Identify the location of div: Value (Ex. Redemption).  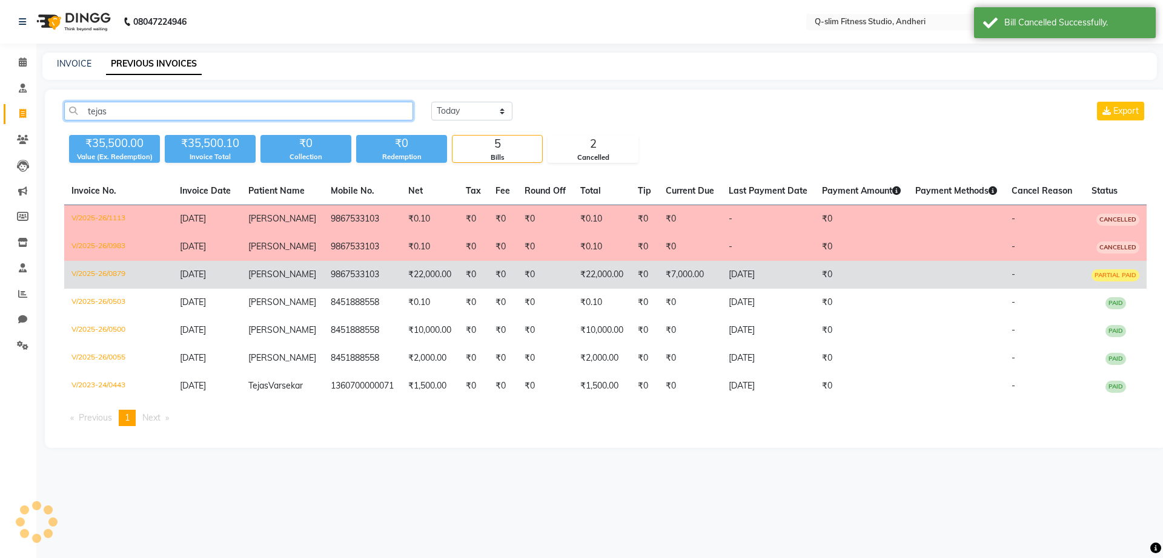
(114, 157).